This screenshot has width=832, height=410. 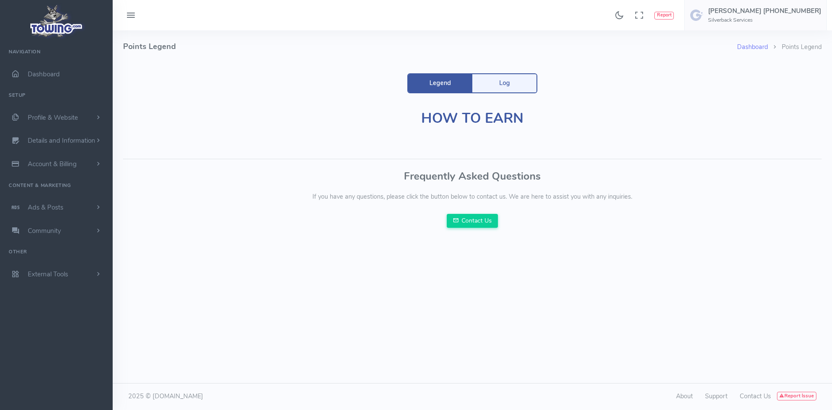 What do you see at coordinates (684, 396) in the screenshot?
I see `a: About` at bounding box center [684, 396].